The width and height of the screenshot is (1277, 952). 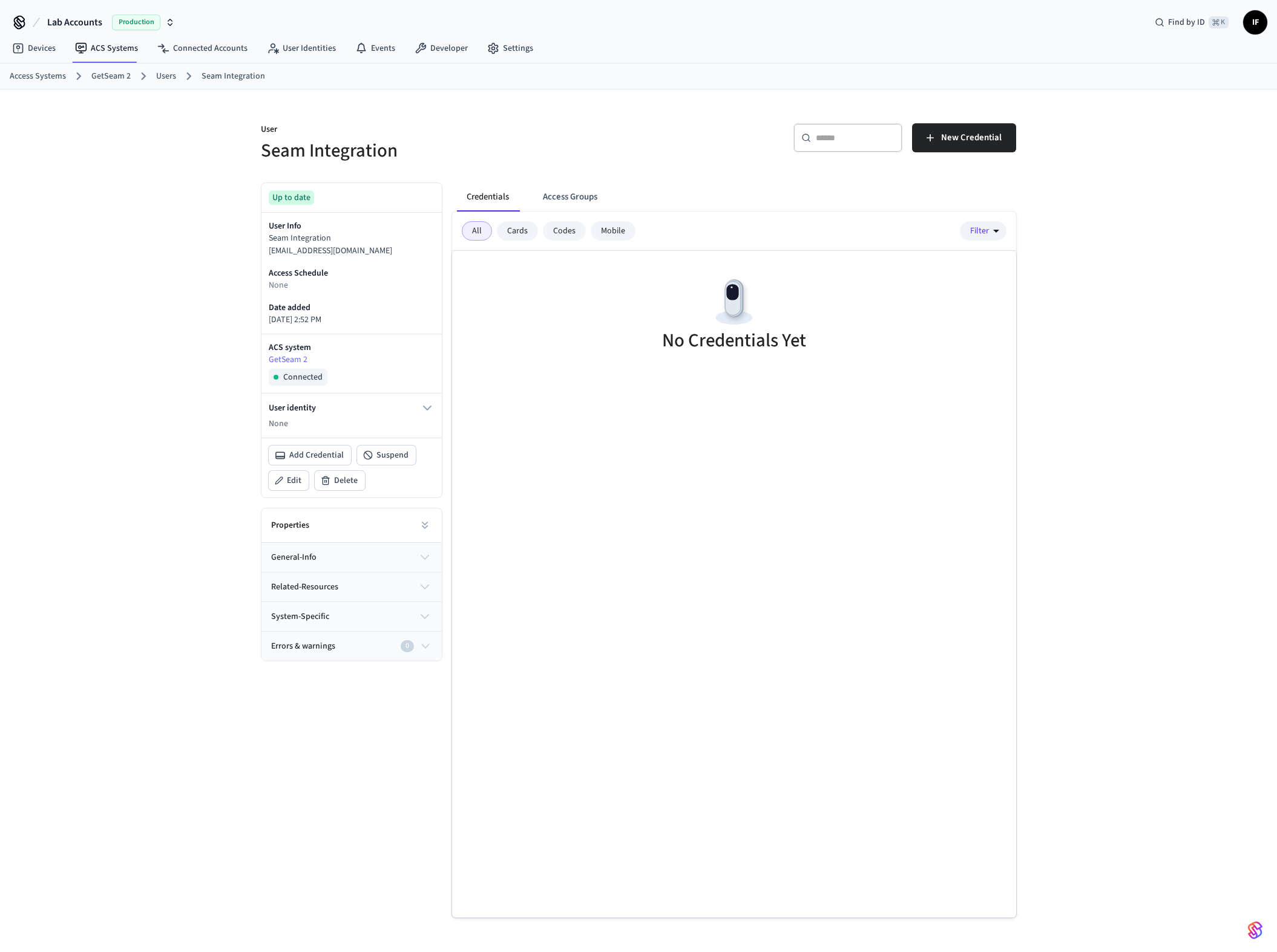 What do you see at coordinates (446, 131) in the screenshot?
I see `p: User` at bounding box center [446, 131].